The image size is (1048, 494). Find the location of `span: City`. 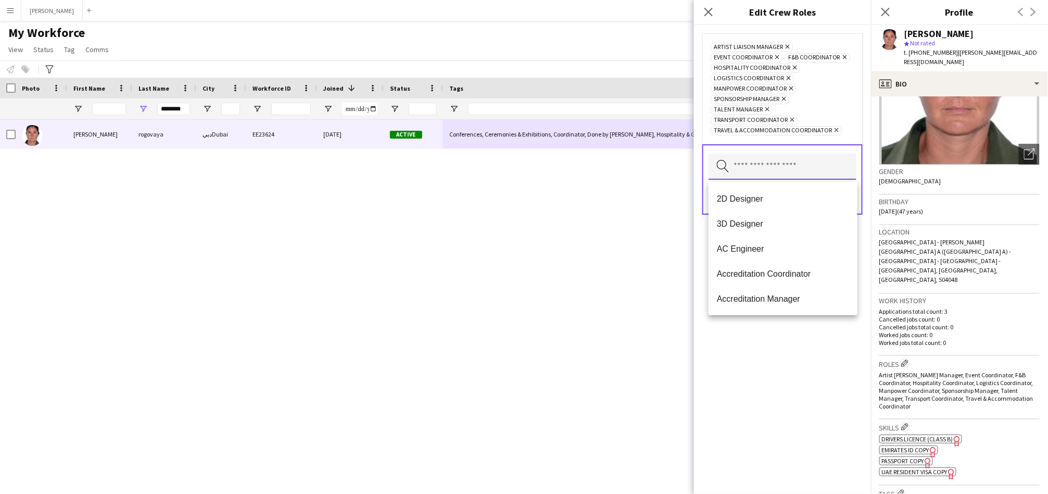

span: City is located at coordinates (208, 88).